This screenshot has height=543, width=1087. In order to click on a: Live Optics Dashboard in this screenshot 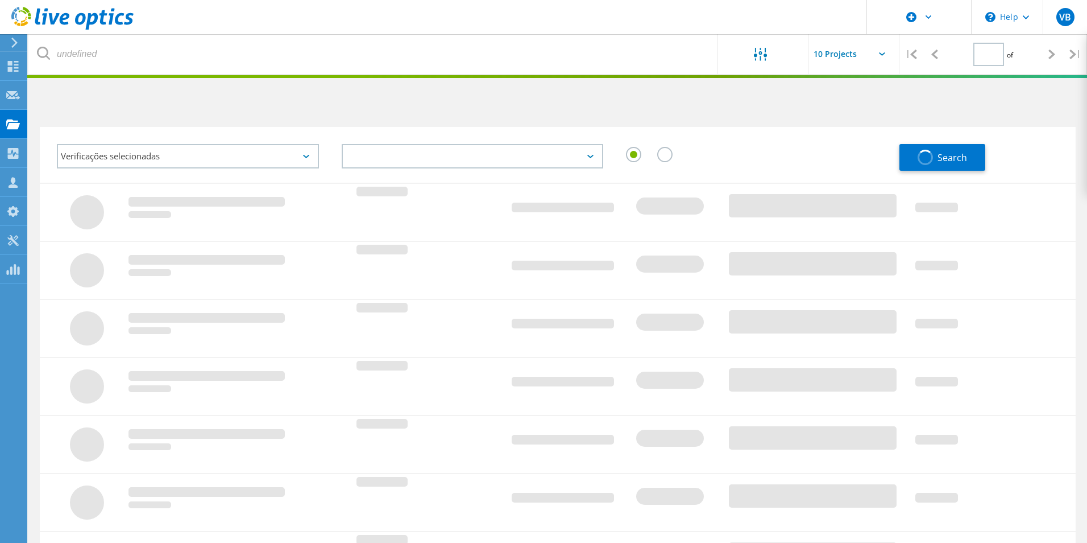, I will do `click(72, 28)`.